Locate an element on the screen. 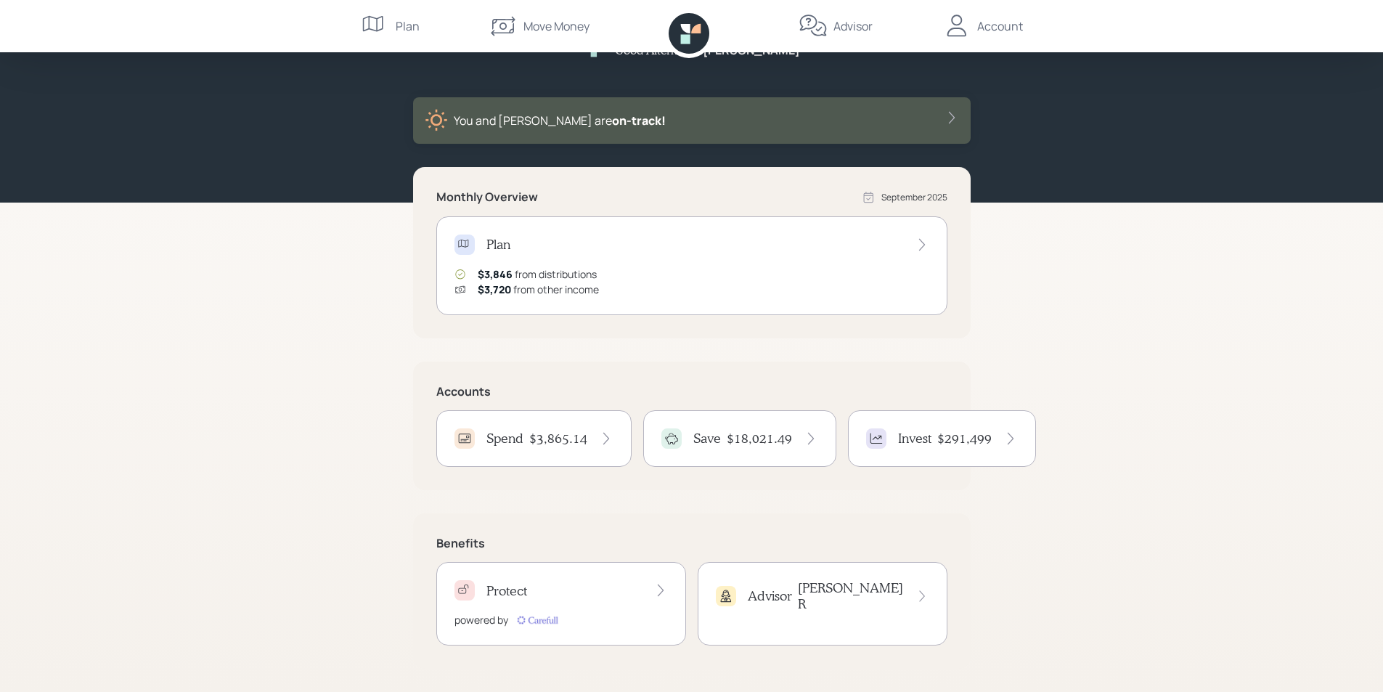 This screenshot has height=692, width=1383. div: powered by is located at coordinates (481, 619).